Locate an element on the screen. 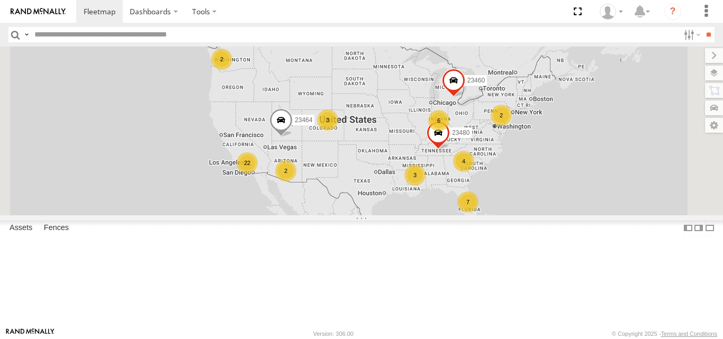  label: Dock Summary Table to the Left is located at coordinates (688, 228).